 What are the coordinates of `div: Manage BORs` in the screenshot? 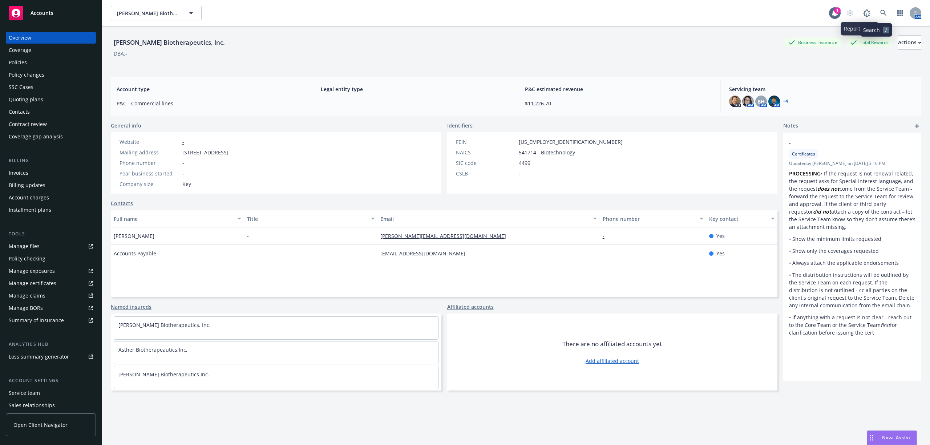 It's located at (26, 308).